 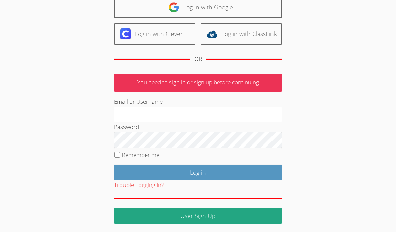 I want to click on button: Trouble Logging In?, so click(x=139, y=185).